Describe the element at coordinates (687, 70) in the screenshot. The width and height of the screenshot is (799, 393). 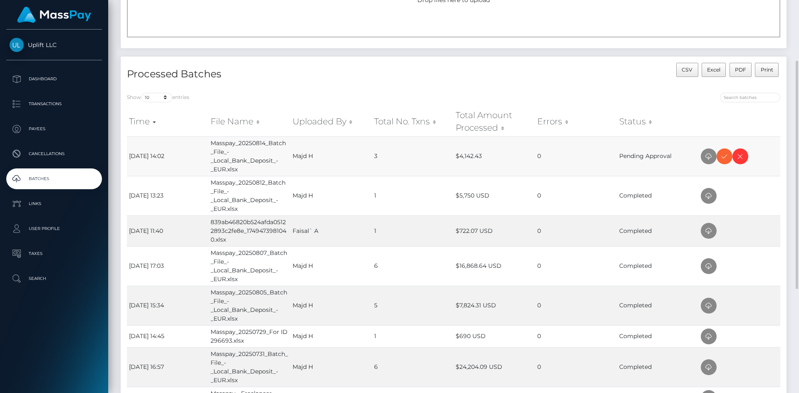
I see `button: CSV` at that location.